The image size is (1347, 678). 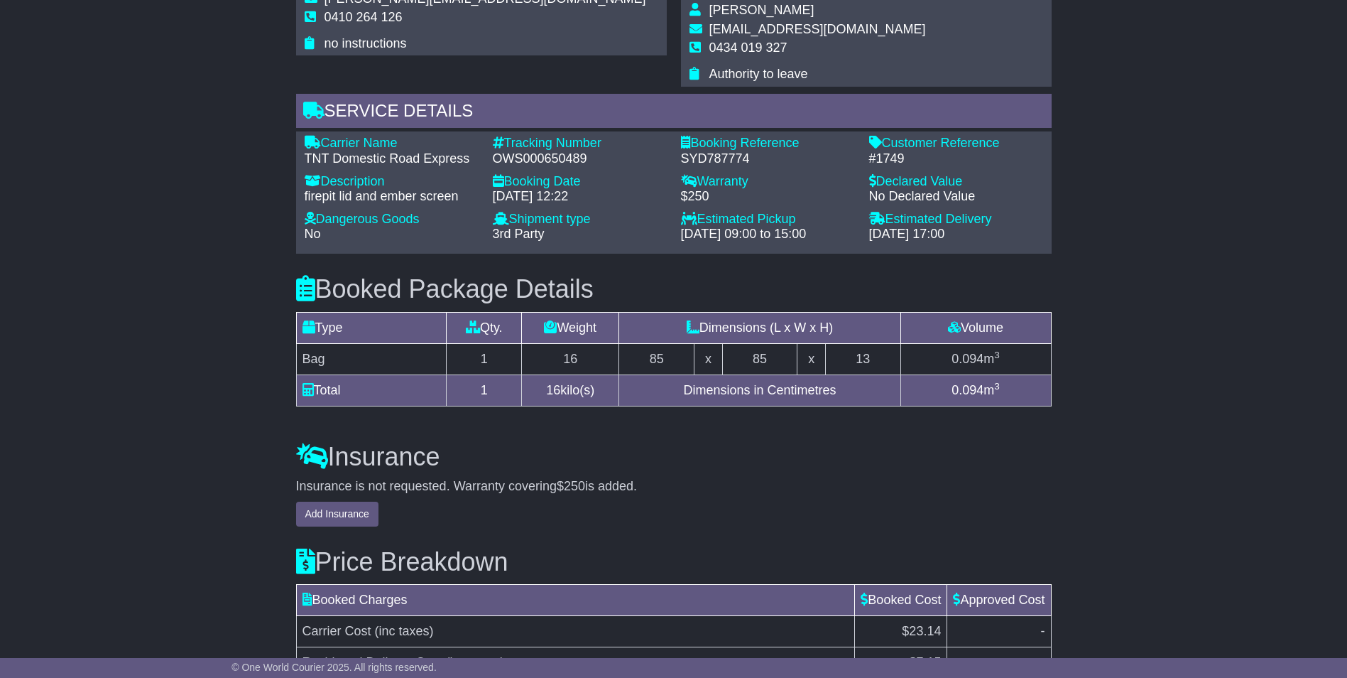 I want to click on span: © One World Courier 2025. All rights reserved., so click(x=334, y=667).